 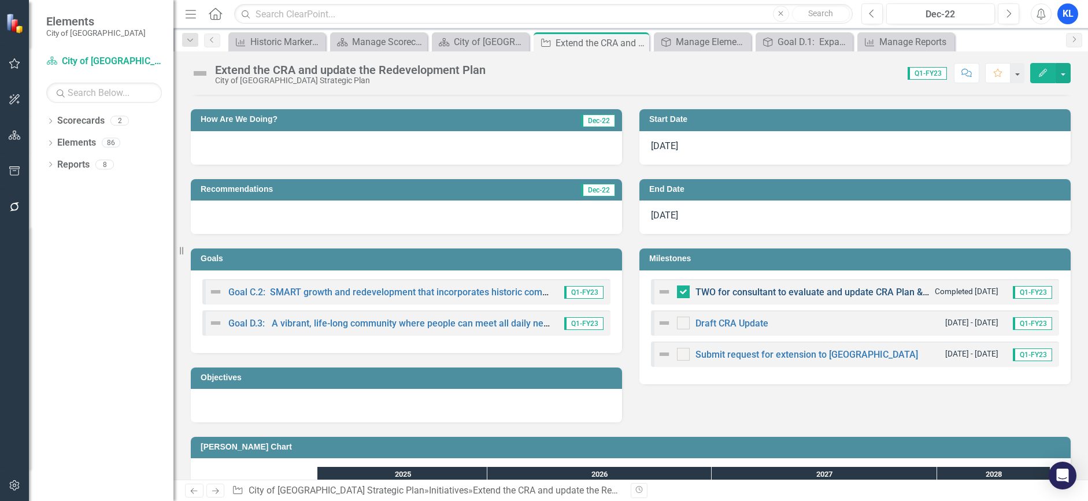 I want to click on input: Search Below..., so click(x=104, y=92).